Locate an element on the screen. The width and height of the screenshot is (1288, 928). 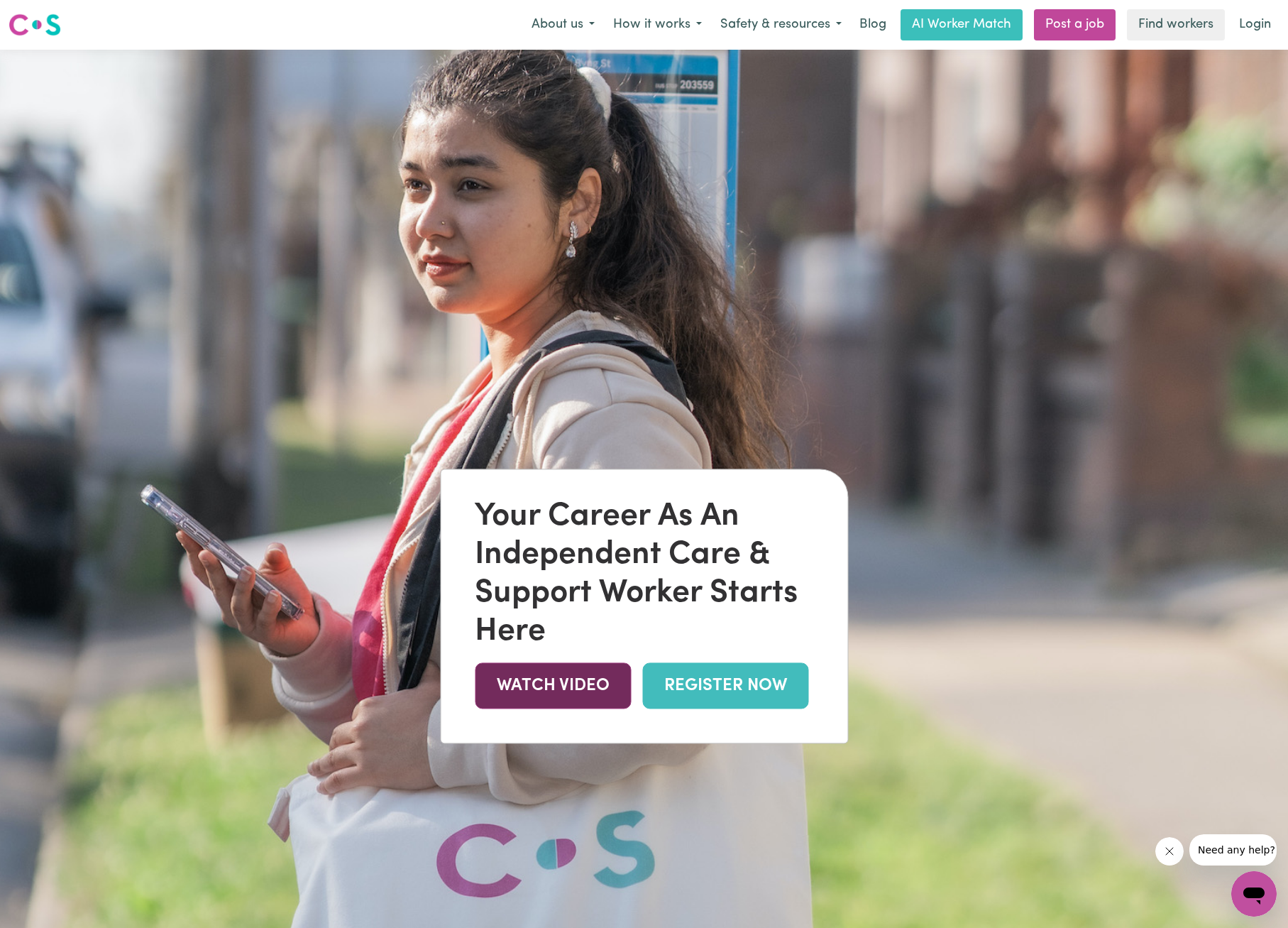
button: How it works is located at coordinates (657, 24).